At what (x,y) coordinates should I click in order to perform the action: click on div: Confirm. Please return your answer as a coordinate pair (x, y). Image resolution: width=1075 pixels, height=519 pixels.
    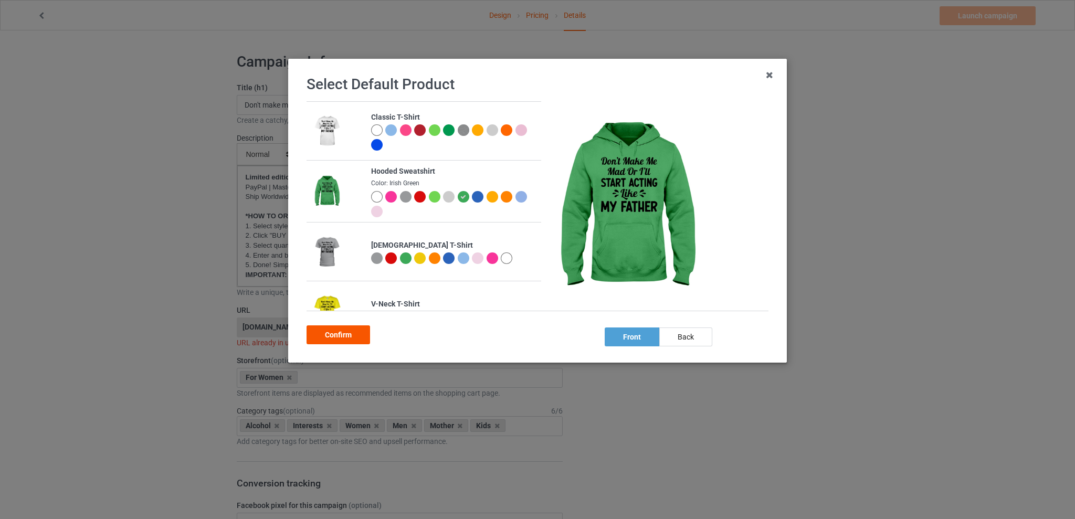
    Looking at the image, I should click on (338, 335).